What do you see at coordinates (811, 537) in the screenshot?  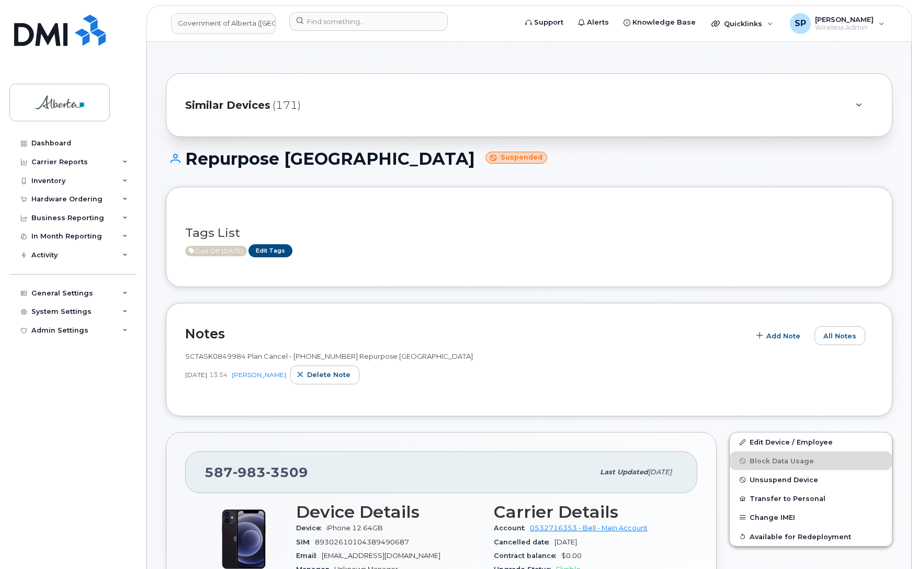 I see `button: Available for Redeployment` at bounding box center [811, 537].